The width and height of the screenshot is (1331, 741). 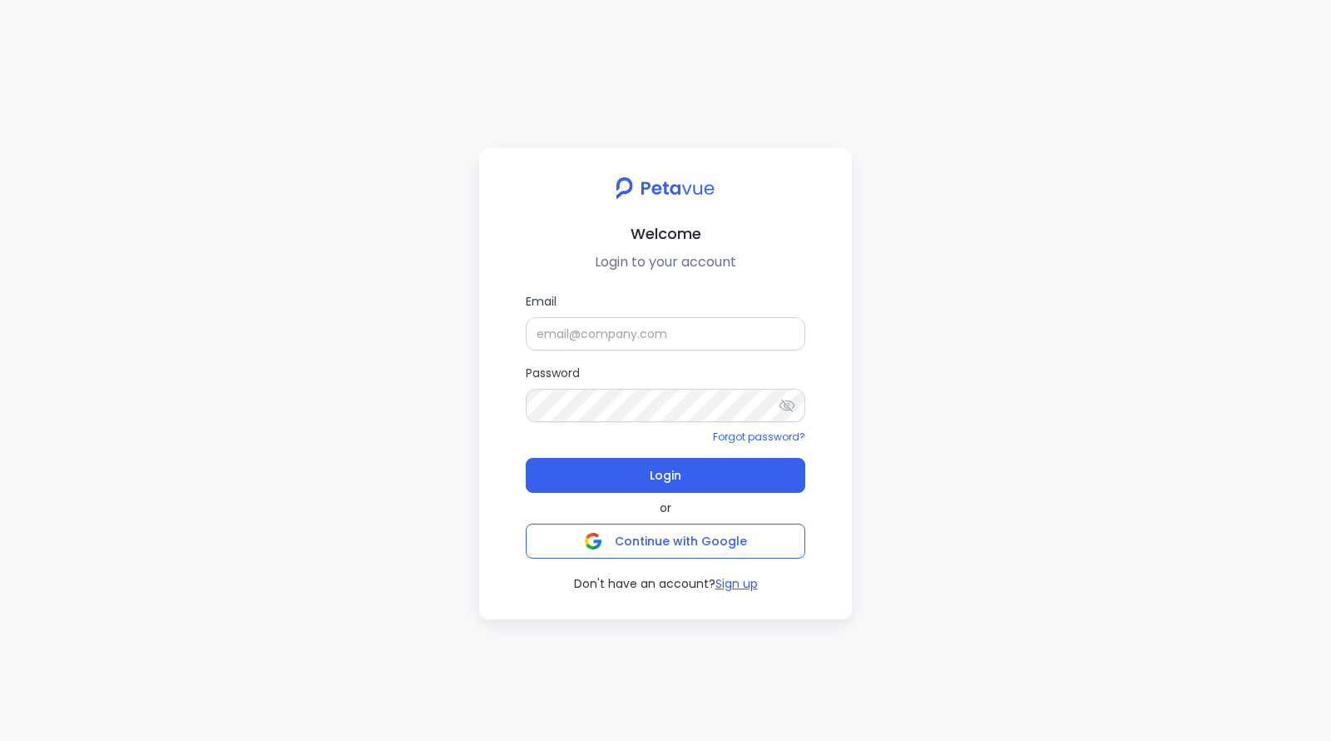 I want to click on button: Continue with Google, so click(x=666, y=541).